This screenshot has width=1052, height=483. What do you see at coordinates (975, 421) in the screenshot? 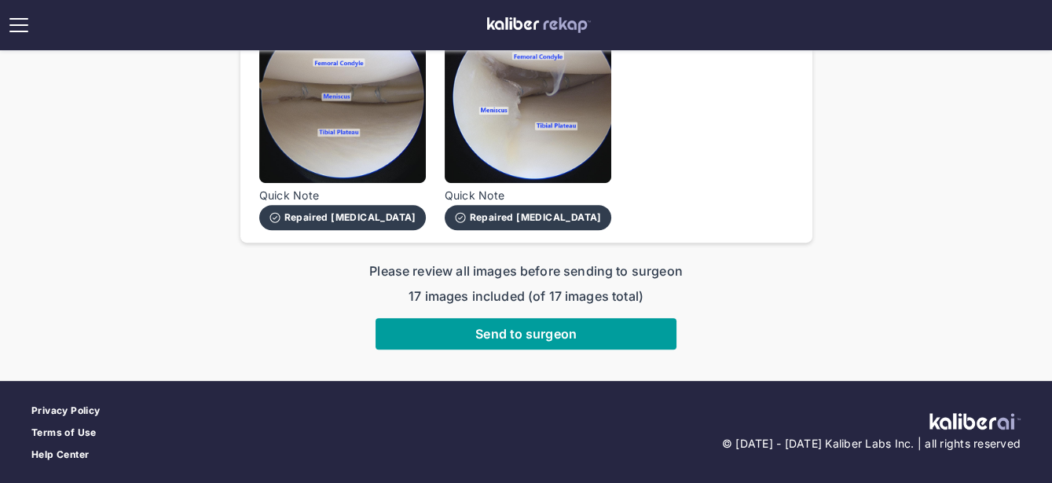
I see `img: ATj1MI71T5jDAAAAAElFTkSuQmCC` at bounding box center [975, 421].